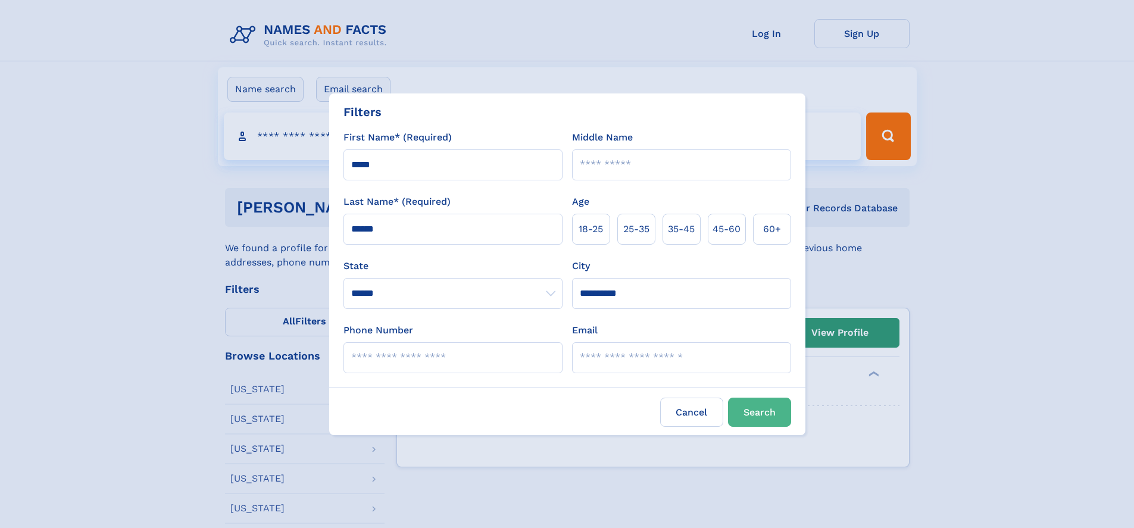 This screenshot has height=528, width=1134. What do you see at coordinates (772, 229) in the screenshot?
I see `span: 60+` at bounding box center [772, 229].